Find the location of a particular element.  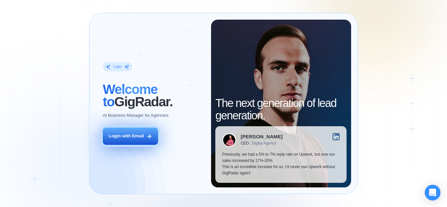

div: Login with Email is located at coordinates (126, 136).